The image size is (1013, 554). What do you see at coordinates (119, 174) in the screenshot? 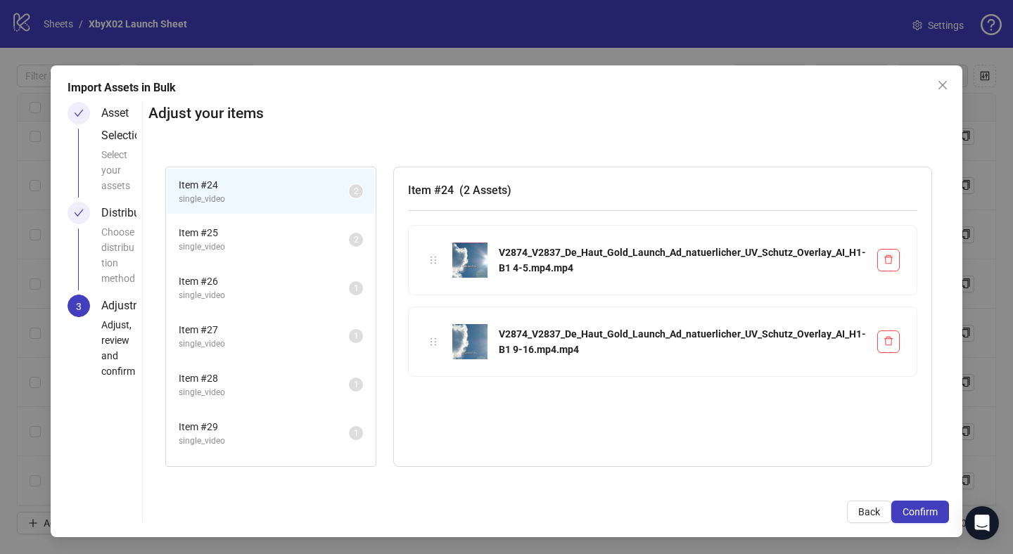
I see `div: Select your assets` at bounding box center [119, 174].